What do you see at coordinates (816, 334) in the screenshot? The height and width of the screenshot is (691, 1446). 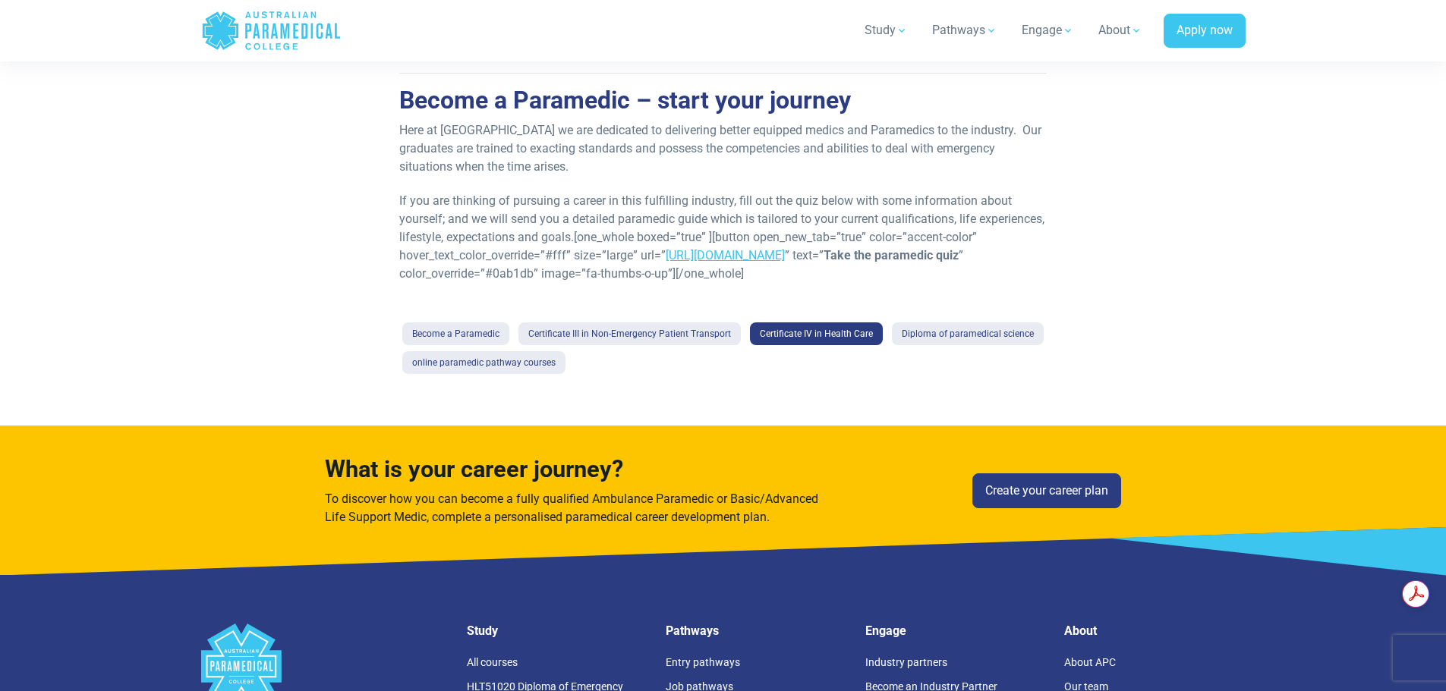 I see `a: Certificate IV in Health Care` at bounding box center [816, 334].